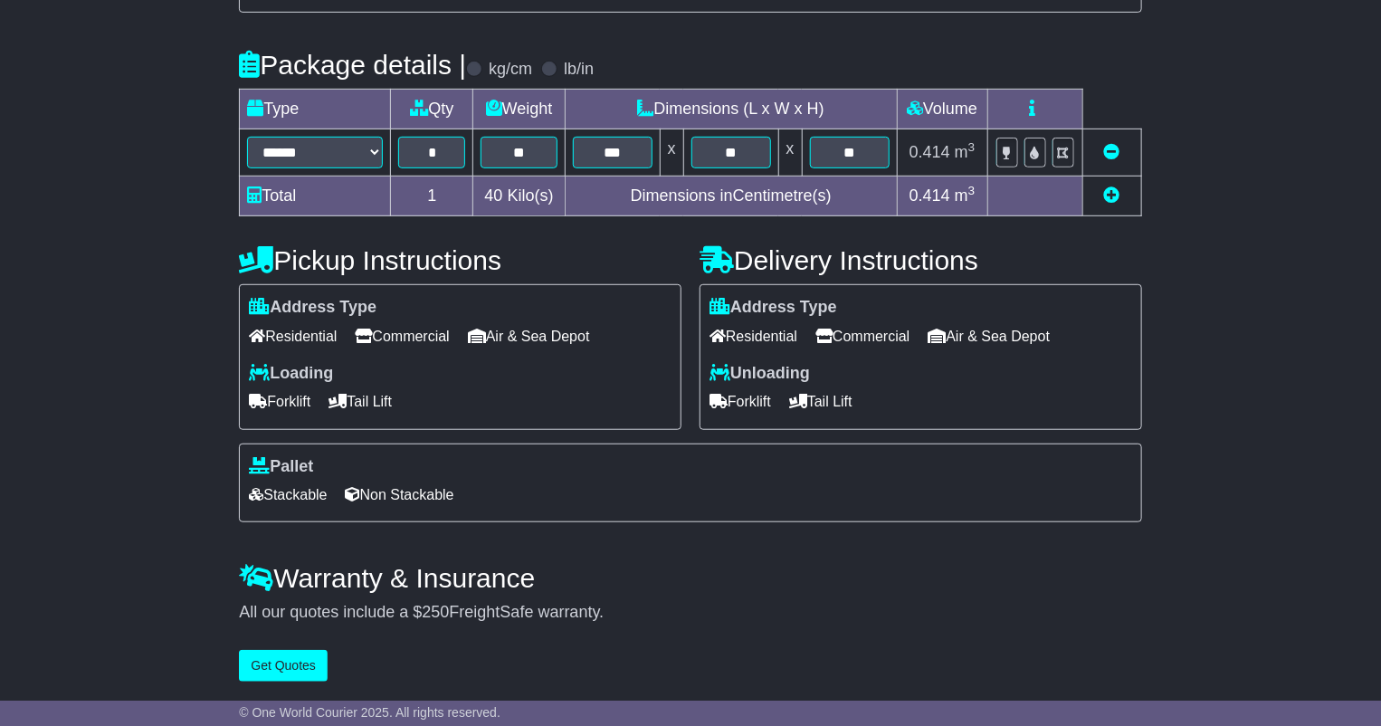  I want to click on span: 40, so click(494, 196).